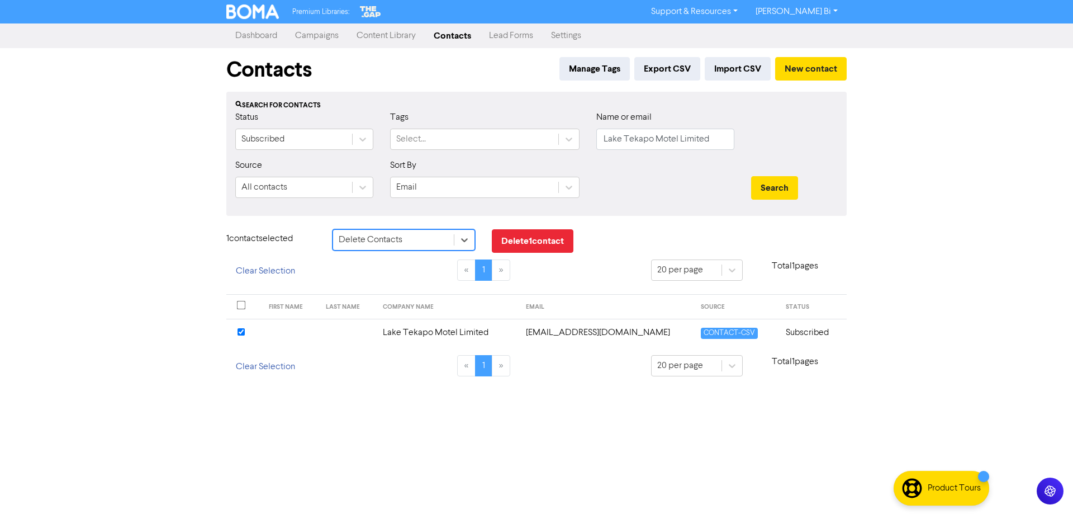  I want to click on div: Delete Contacts, so click(371, 240).